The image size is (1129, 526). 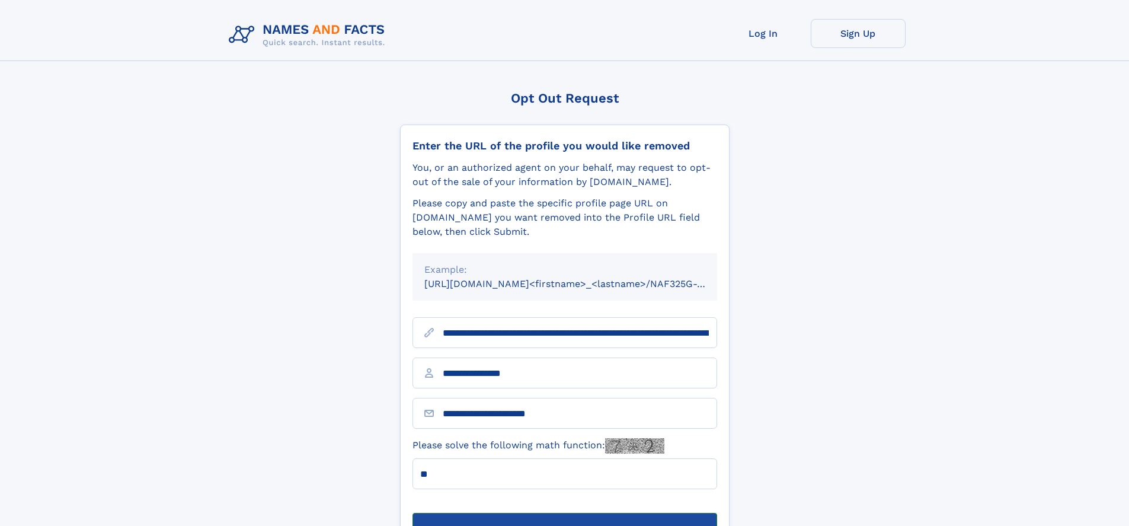 I want to click on div: Example:, so click(x=565, y=270).